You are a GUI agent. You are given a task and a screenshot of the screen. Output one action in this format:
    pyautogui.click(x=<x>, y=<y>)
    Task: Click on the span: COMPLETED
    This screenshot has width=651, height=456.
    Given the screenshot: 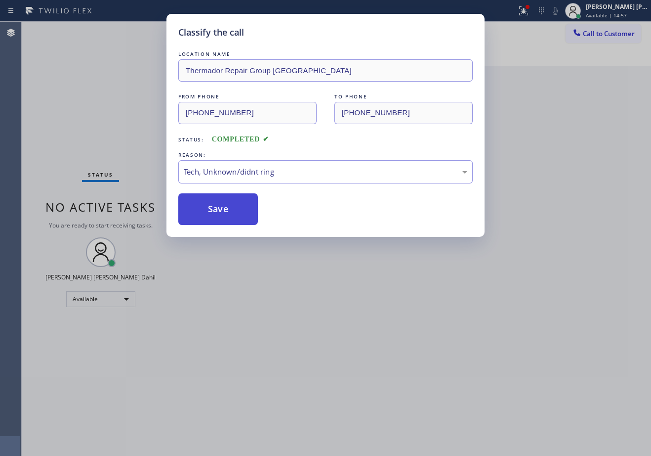 What is the action you would take?
    pyautogui.click(x=241, y=139)
    